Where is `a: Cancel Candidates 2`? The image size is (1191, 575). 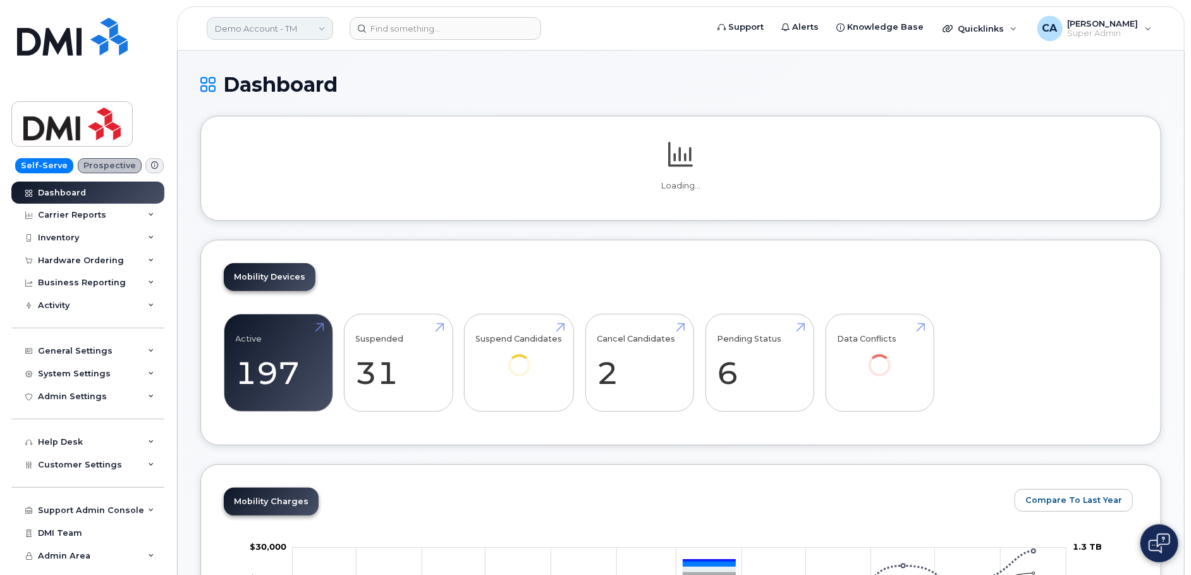 a: Cancel Candidates 2 is located at coordinates (639, 363).